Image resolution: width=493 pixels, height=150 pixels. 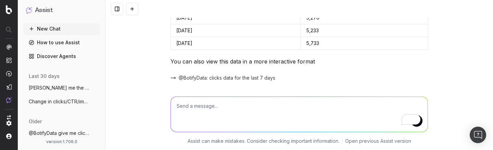 What do you see at coordinates (9, 73) in the screenshot?
I see `img: Activation` at bounding box center [9, 73].